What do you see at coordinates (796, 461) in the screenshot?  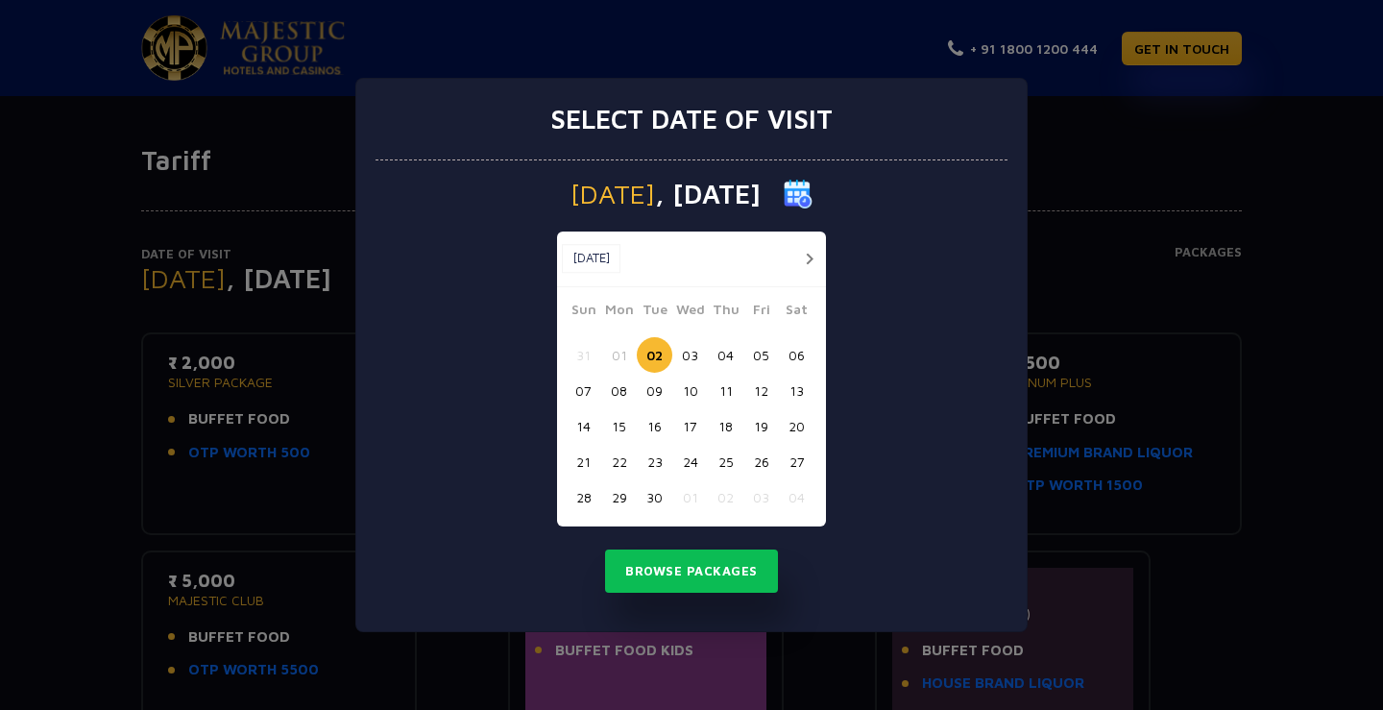 I see `button: 27` at bounding box center [796, 461].